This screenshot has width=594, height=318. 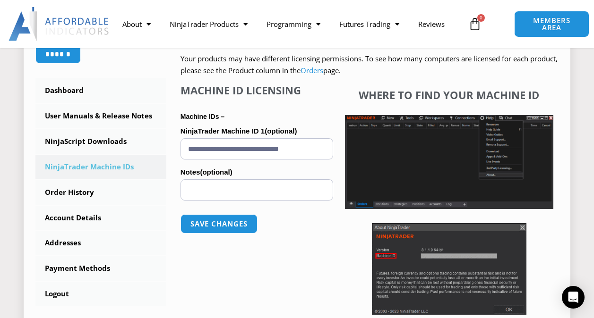 What do you see at coordinates (369, 65) in the screenshot?
I see `span: Your products may have different licensing permissions. To see how many computers are licensed fo...` at bounding box center [369, 65].